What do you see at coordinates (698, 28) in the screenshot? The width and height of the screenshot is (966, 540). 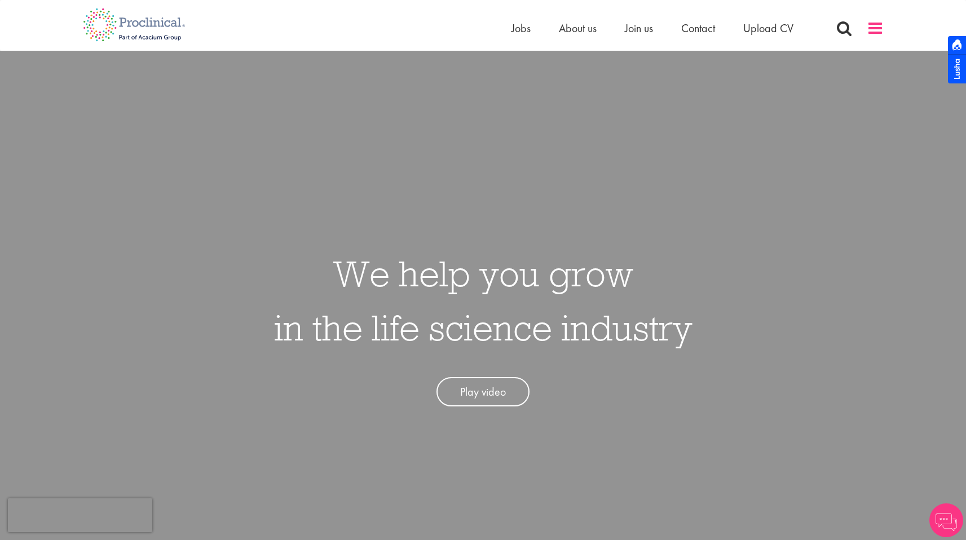 I see `span: Contact` at bounding box center [698, 28].